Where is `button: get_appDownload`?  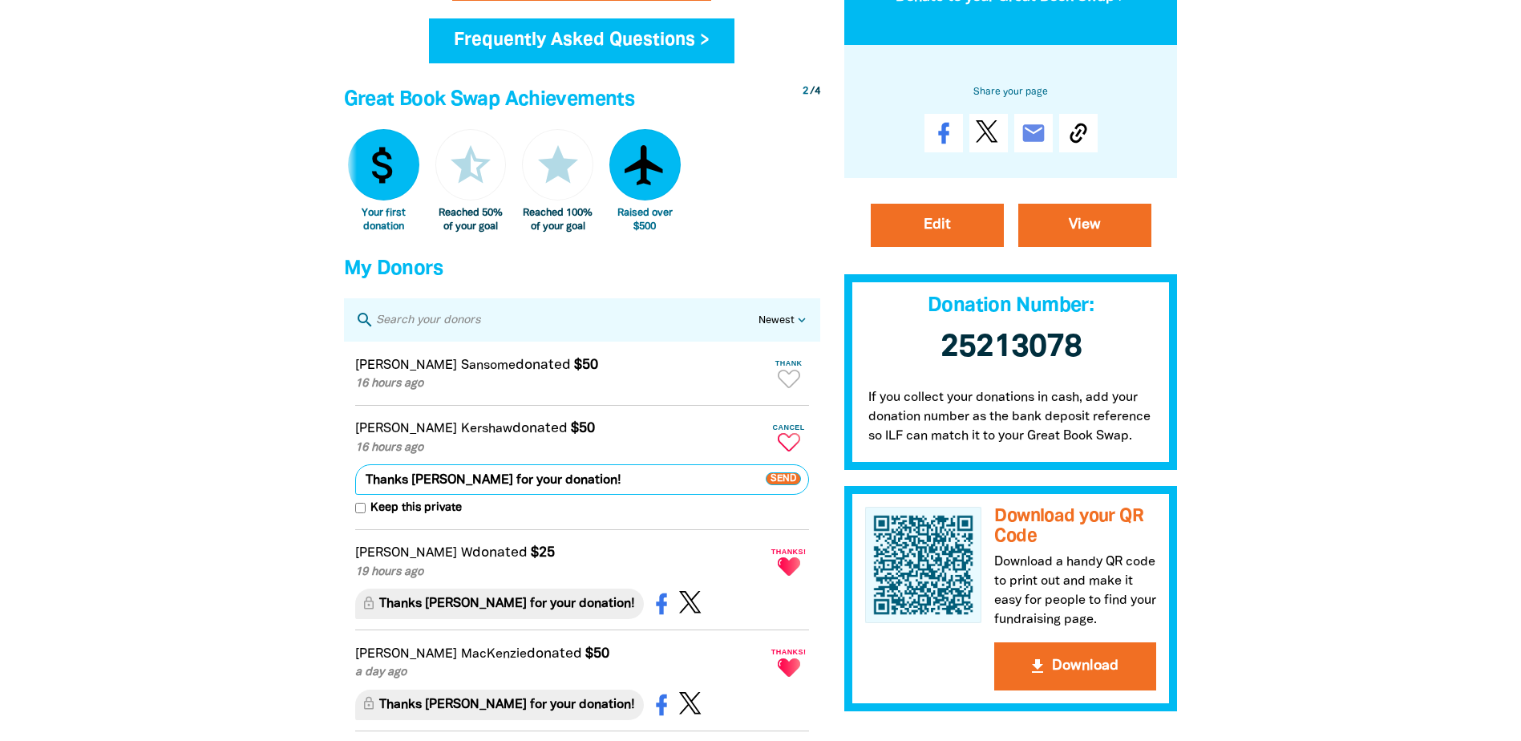
button: get_appDownload is located at coordinates (1075, 666).